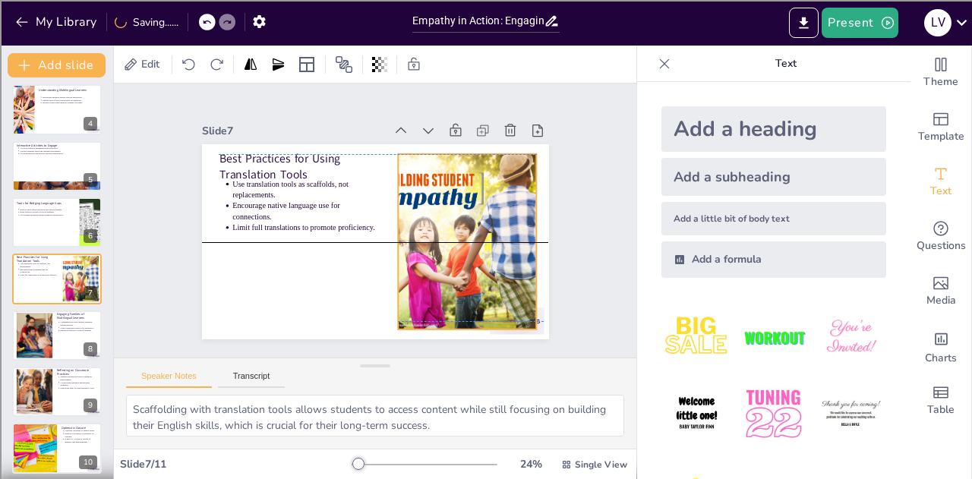 This screenshot has height=479, width=972. What do you see at coordinates (941, 182) in the screenshot?
I see `div: Add text boxes` at bounding box center [941, 182].